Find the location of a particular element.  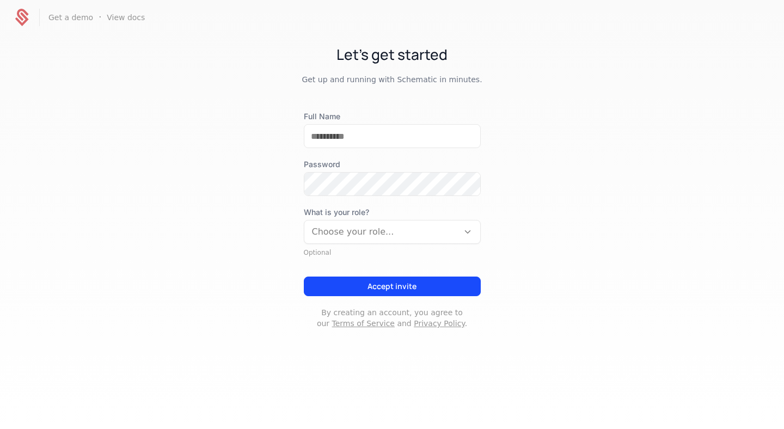

a: Privacy Policy is located at coordinates (439, 323).